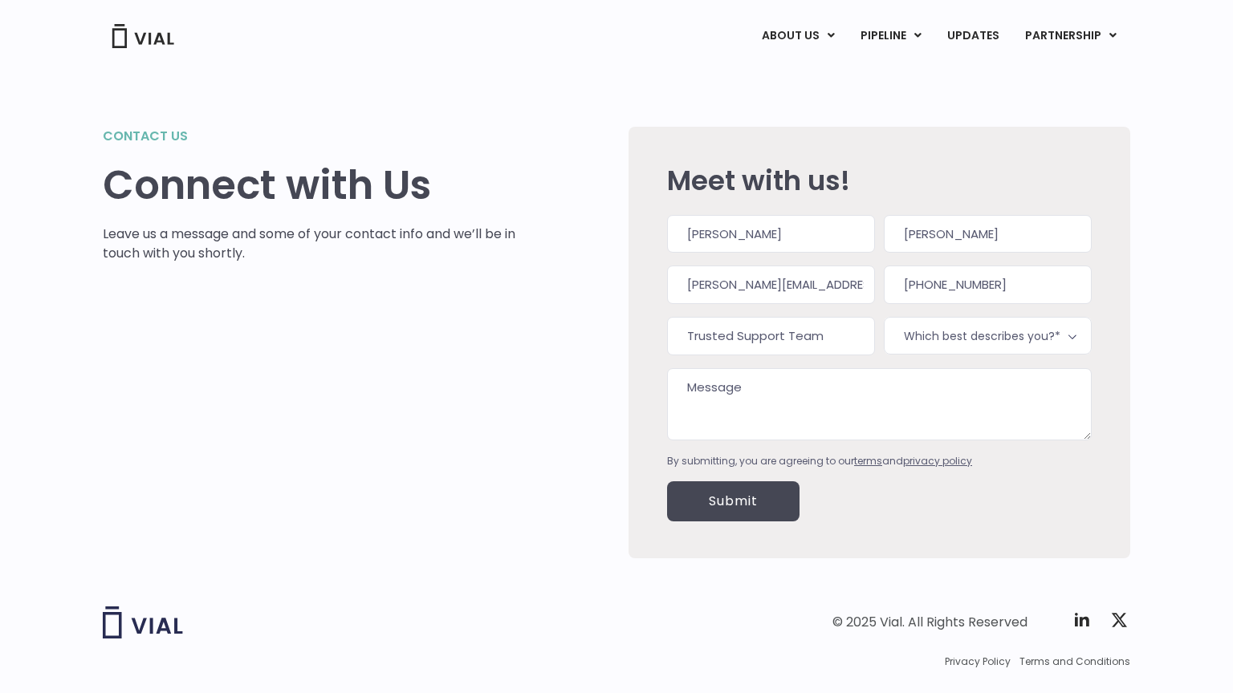 This screenshot has width=1233, height=693. Describe the element at coordinates (143, 36) in the screenshot. I see `img: Vial Logo` at that location.